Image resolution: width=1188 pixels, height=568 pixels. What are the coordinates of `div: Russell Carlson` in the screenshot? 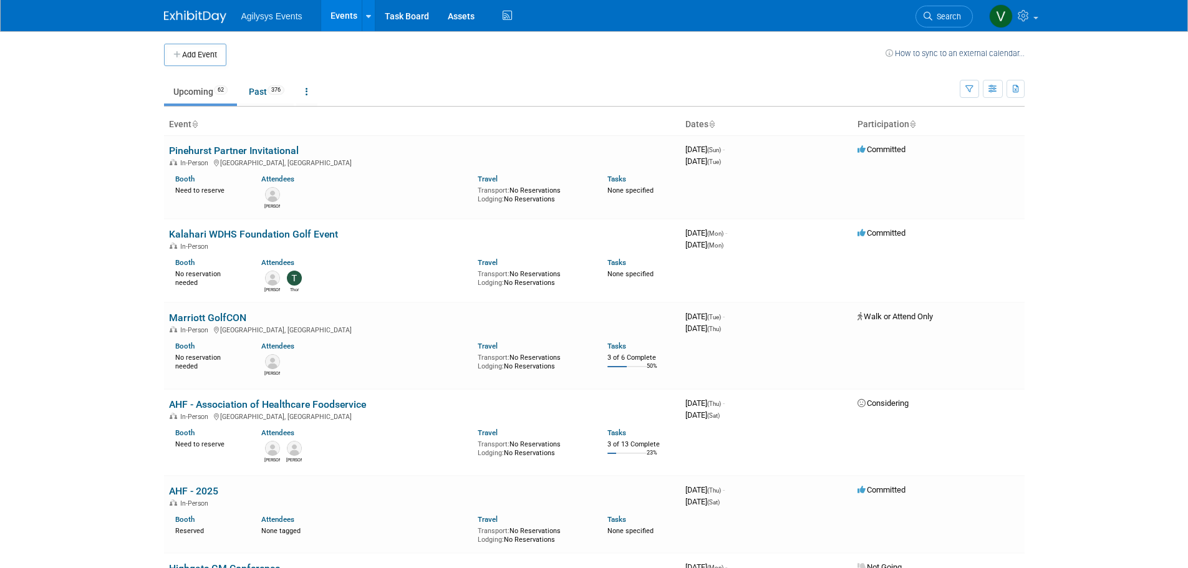 It's located at (272, 373).